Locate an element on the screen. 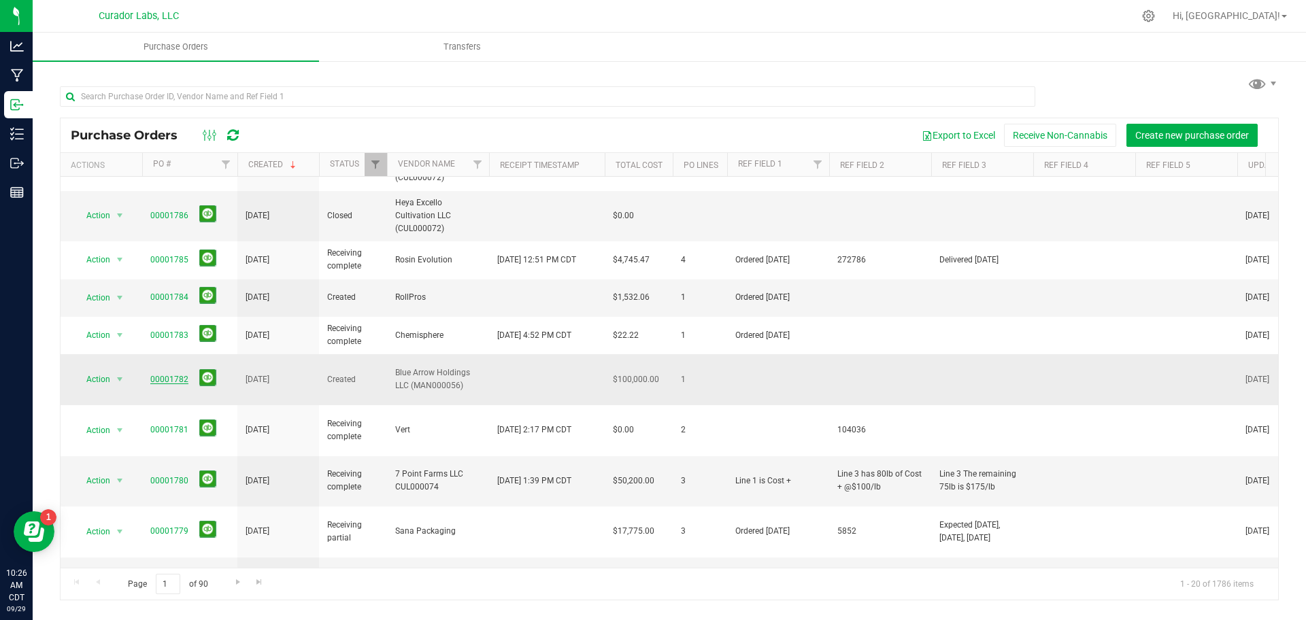  span: RollPros is located at coordinates (438, 297).